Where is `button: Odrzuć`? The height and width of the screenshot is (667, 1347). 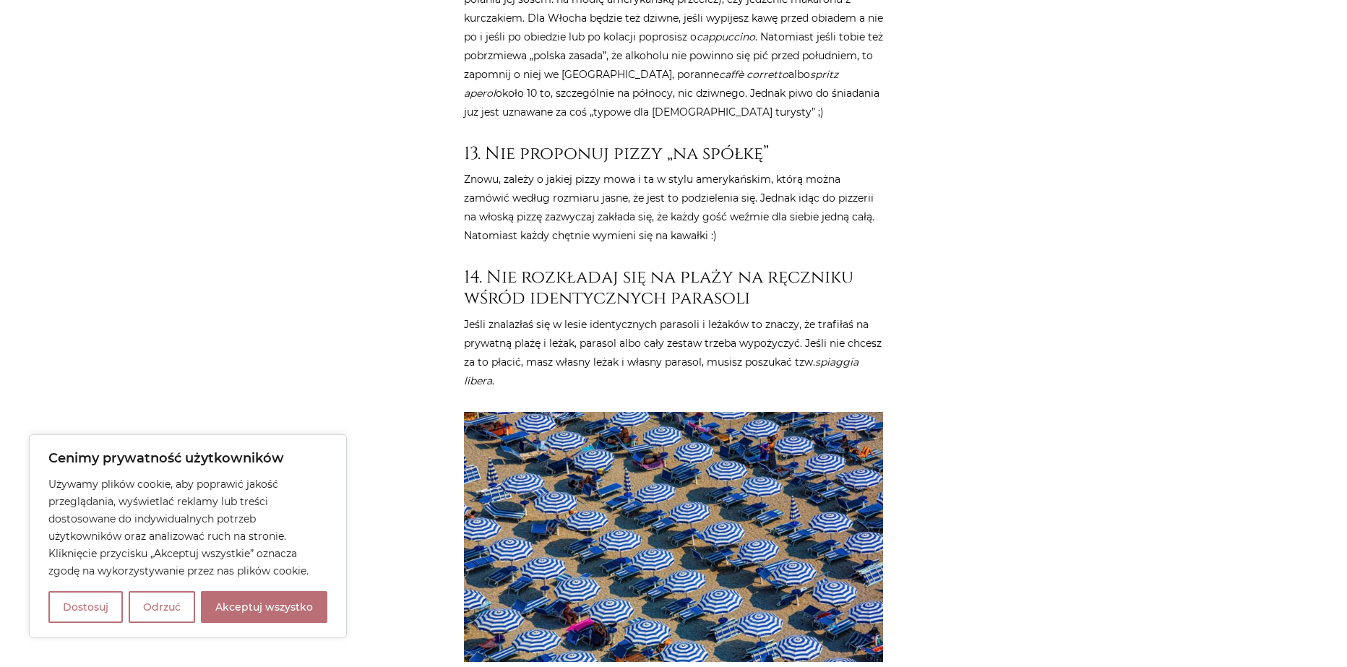 button: Odrzuć is located at coordinates (162, 607).